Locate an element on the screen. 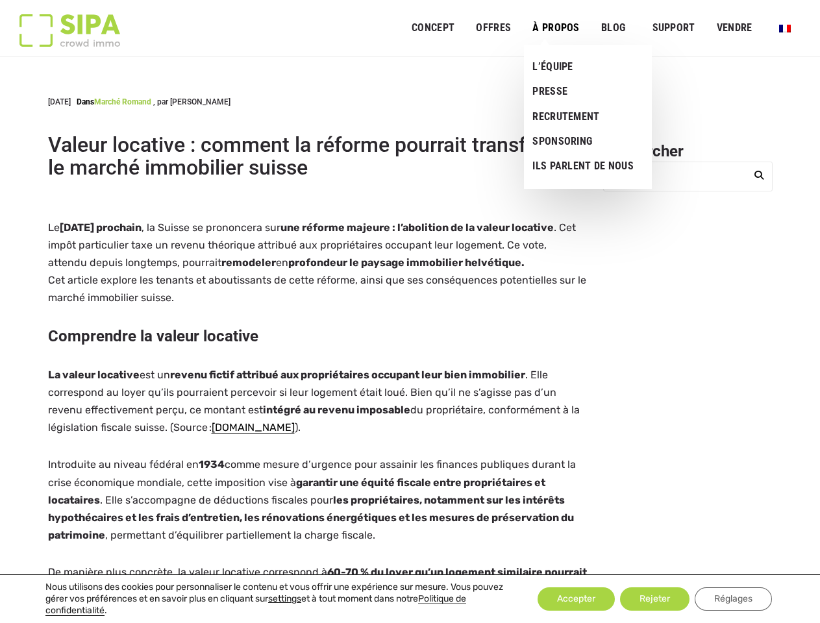 The image size is (820, 623). a: Passer à is located at coordinates (785, 28).